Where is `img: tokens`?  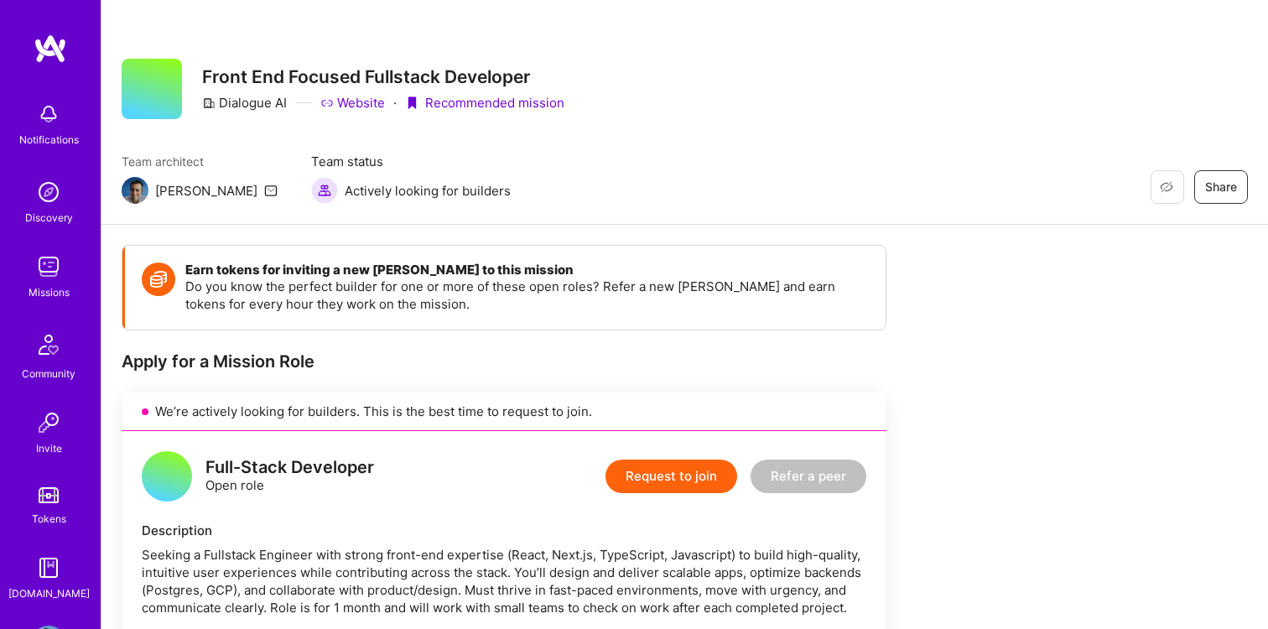
img: tokens is located at coordinates (49, 495).